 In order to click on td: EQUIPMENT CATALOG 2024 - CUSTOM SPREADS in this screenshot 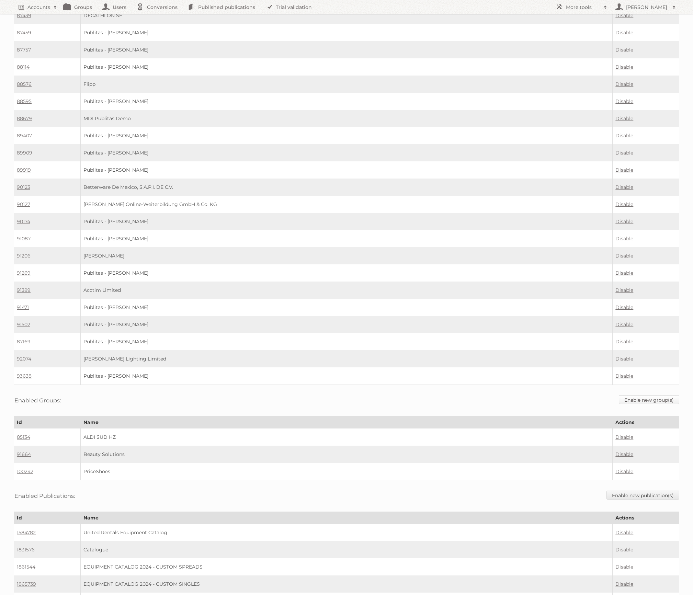, I will do `click(347, 567)`.